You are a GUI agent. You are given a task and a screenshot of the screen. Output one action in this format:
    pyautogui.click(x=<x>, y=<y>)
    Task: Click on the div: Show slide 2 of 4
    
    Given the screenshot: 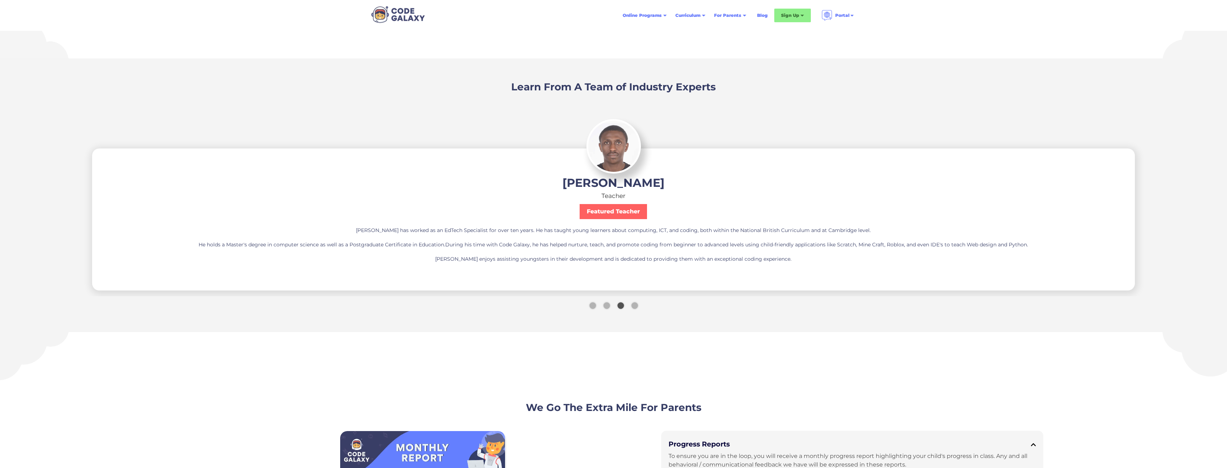 What is the action you would take?
    pyautogui.click(x=607, y=306)
    